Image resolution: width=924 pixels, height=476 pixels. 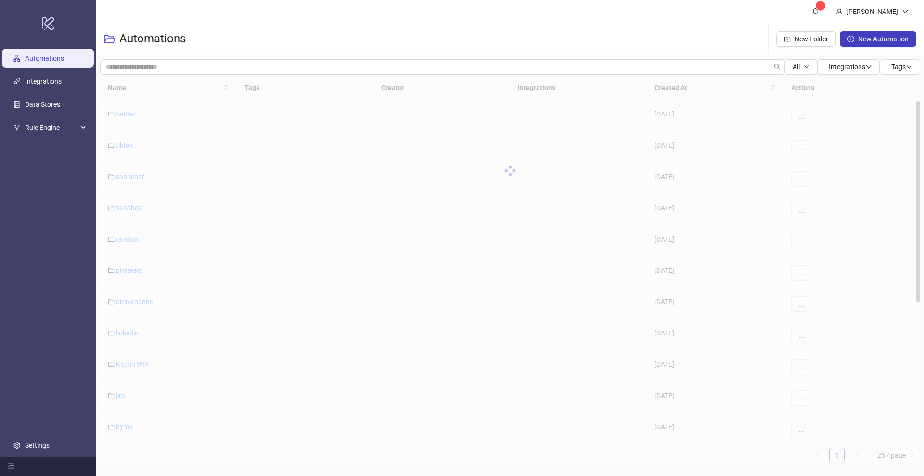 What do you see at coordinates (806, 39) in the screenshot?
I see `button: New Folder` at bounding box center [806, 39].